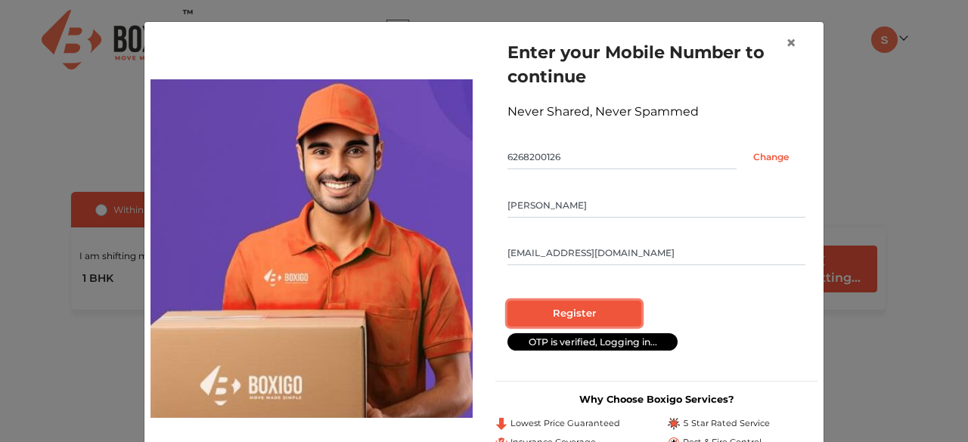  Describe the element at coordinates (312, 249) in the screenshot. I see `img: relocation-img` at that location.